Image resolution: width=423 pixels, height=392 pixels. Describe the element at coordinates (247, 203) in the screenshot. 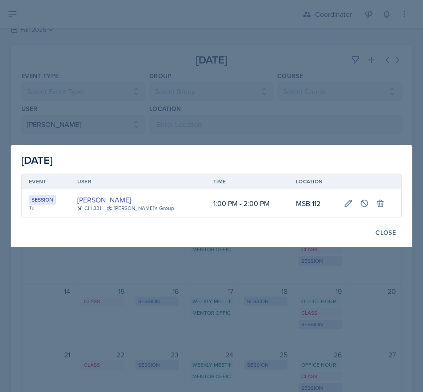

I see `td: 1:00 PM - 2:00 PM` at that location.